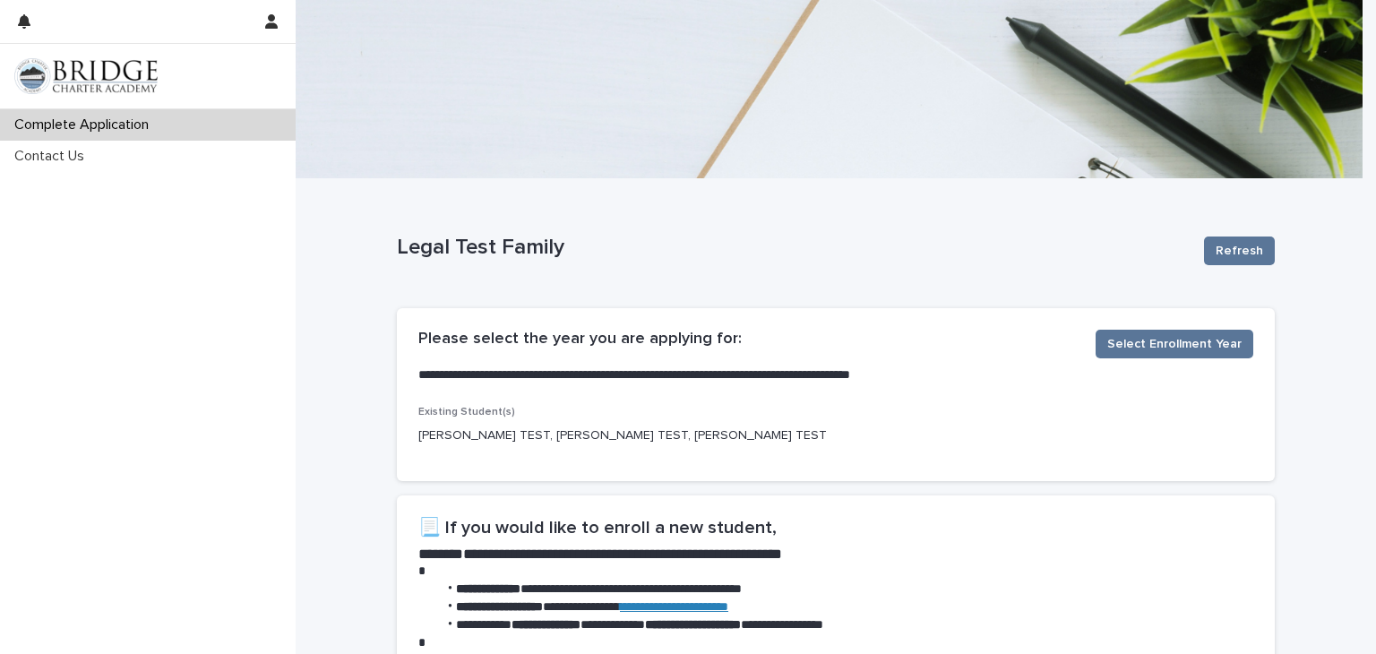  What do you see at coordinates (1239, 251) in the screenshot?
I see `button: Refresh` at bounding box center [1239, 251].